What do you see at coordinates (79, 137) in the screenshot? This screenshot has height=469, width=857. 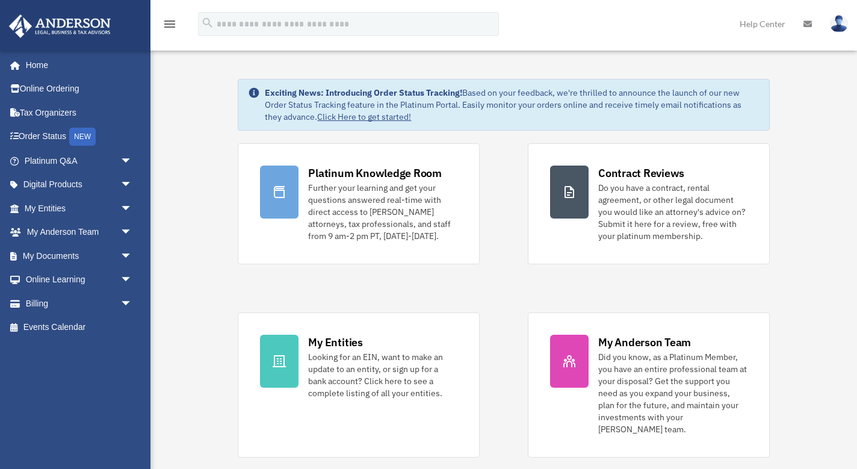 I see `a: Order StatusNEW` at bounding box center [79, 137].